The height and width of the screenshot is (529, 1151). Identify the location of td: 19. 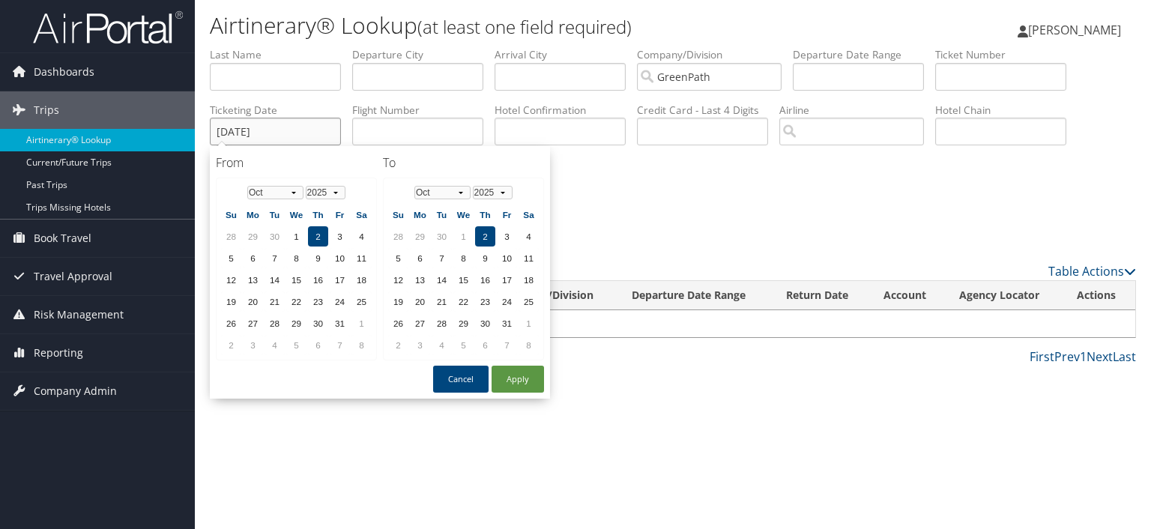
(231, 301).